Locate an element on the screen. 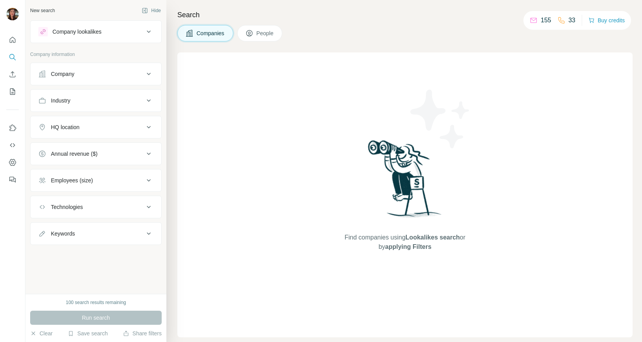  div: Employees (size) is located at coordinates (72, 180).